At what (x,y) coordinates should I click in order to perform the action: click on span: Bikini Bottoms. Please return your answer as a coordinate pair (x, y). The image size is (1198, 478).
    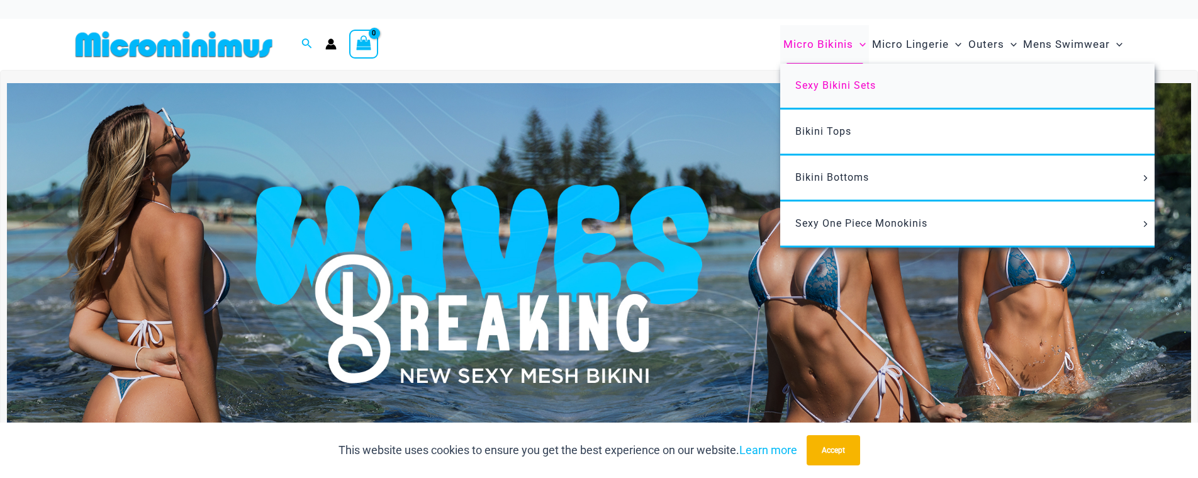
    Looking at the image, I should click on (832, 177).